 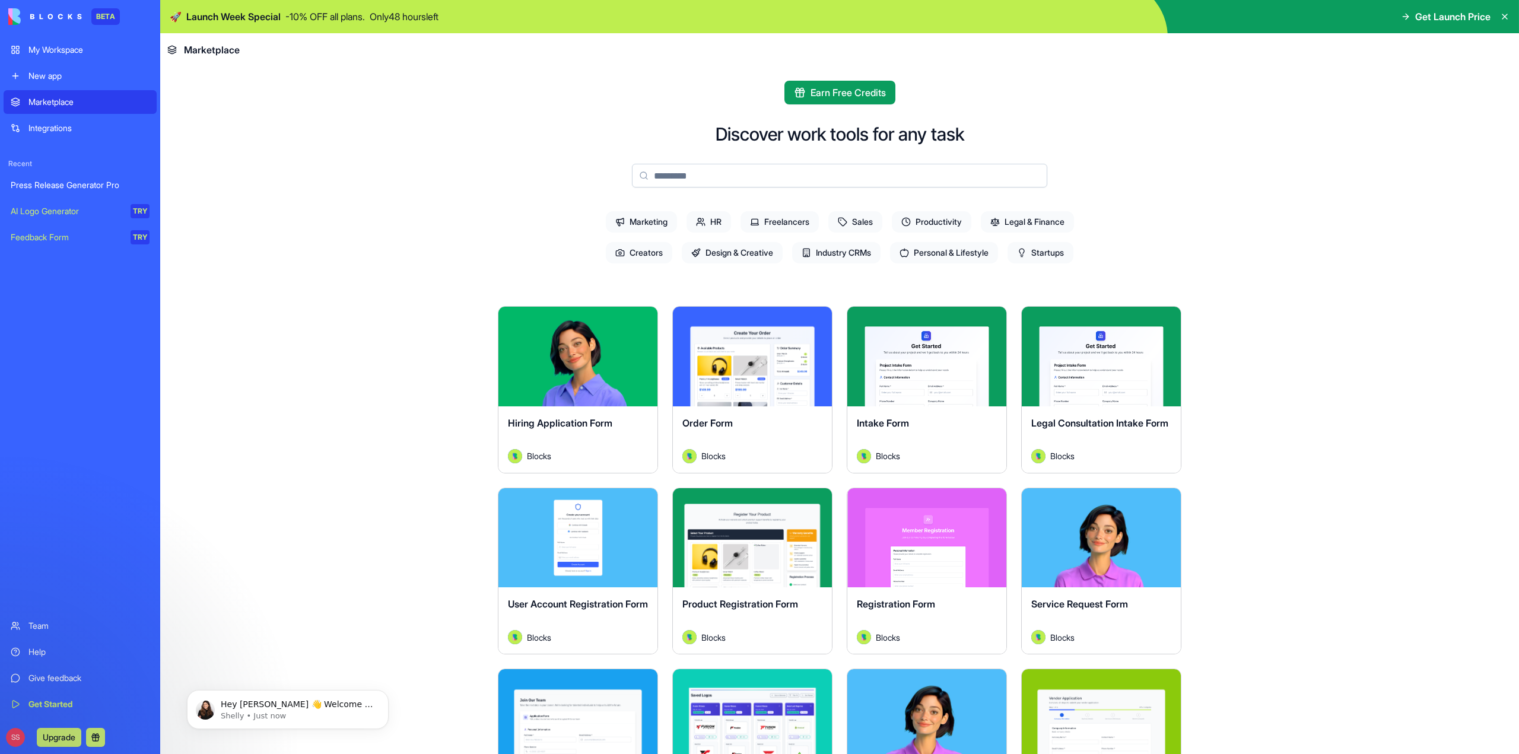 I want to click on a: Hiring Application FormAvatarBlocks, so click(x=578, y=390).